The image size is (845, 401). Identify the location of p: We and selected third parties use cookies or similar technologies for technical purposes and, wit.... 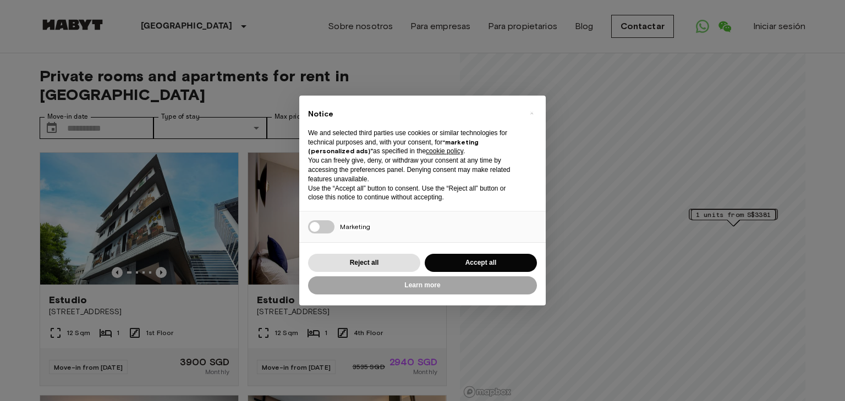
(414, 142).